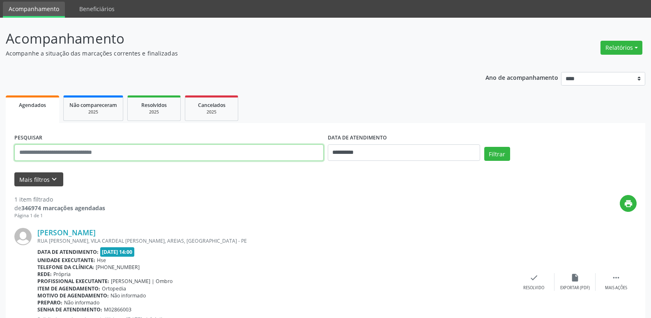 This screenshot has width=651, height=318. Describe the element at coordinates (622, 48) in the screenshot. I see `button: Relatórios` at that location.